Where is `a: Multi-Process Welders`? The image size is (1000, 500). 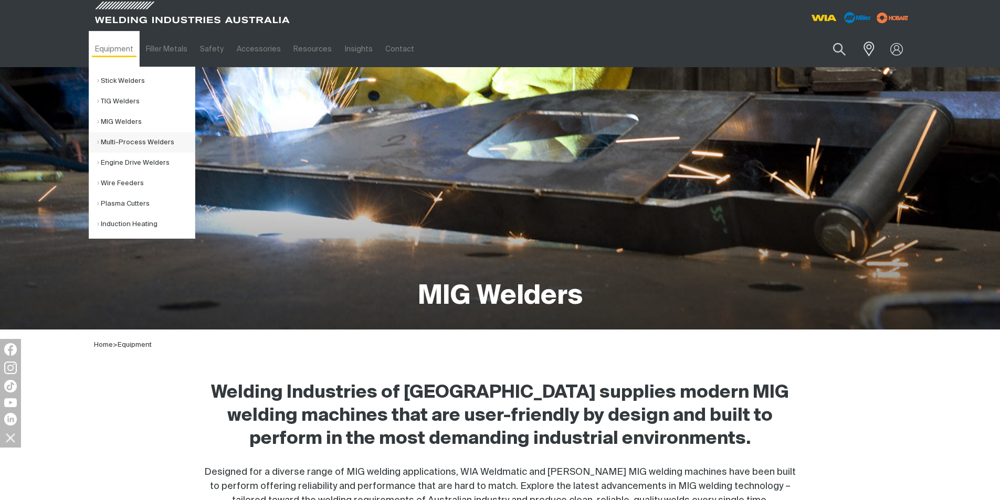
a: Multi-Process Welders is located at coordinates (146, 142).